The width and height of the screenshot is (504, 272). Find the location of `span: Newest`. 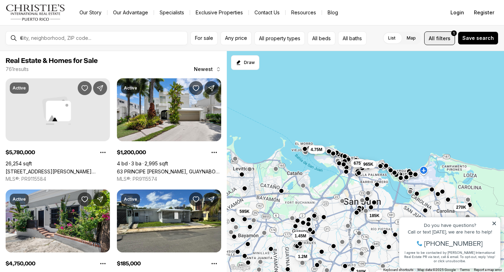

span: Newest is located at coordinates (203, 69).